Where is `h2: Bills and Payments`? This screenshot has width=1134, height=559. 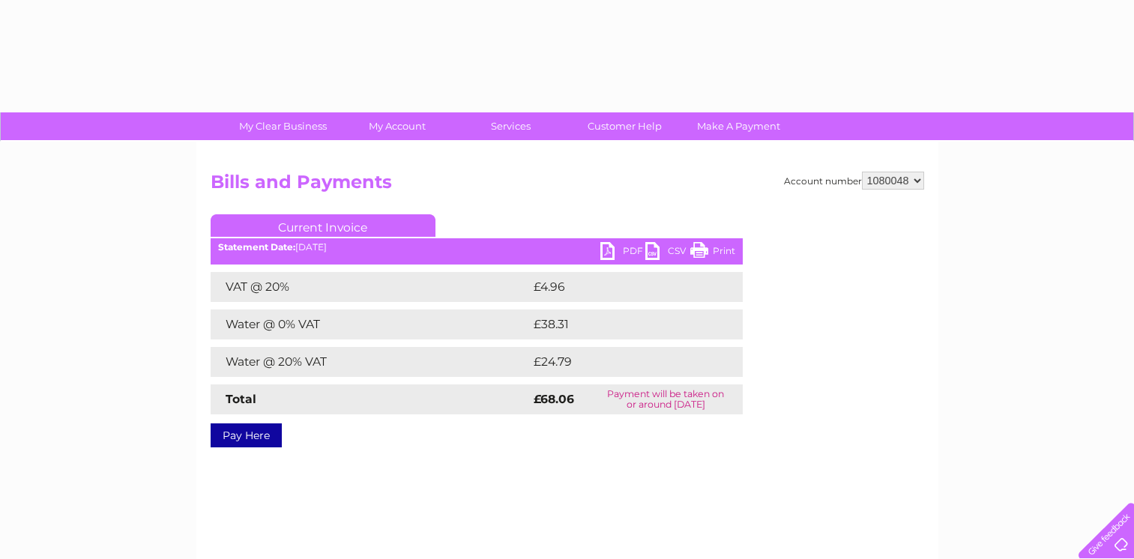 h2: Bills and Payments is located at coordinates (568, 186).